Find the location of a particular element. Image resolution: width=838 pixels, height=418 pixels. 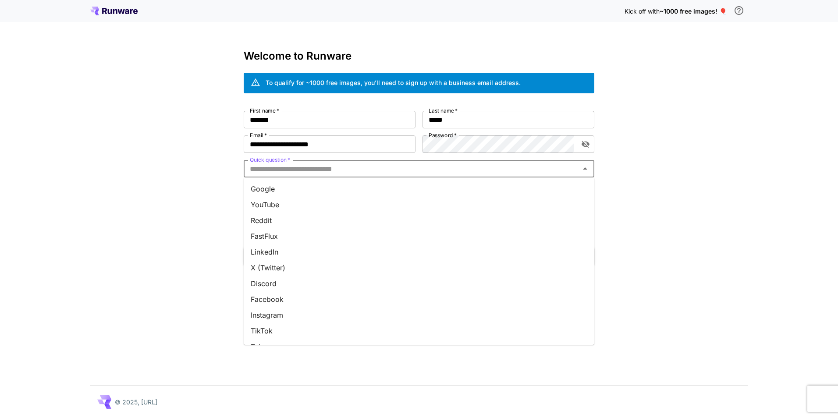

li: YouTube is located at coordinates (419, 205).